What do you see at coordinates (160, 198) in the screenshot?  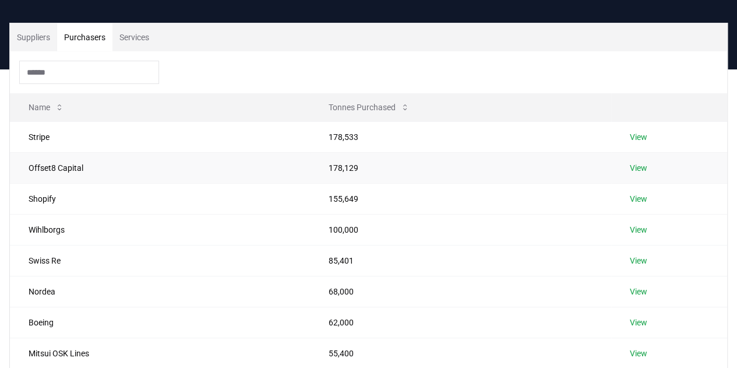 I see `td: Shopify` at bounding box center [160, 198].